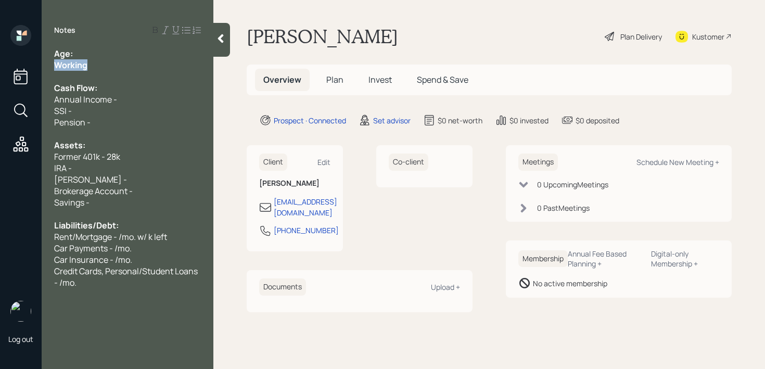 This screenshot has width=765, height=369. Describe the element at coordinates (335, 80) in the screenshot. I see `span: Plan` at that location.